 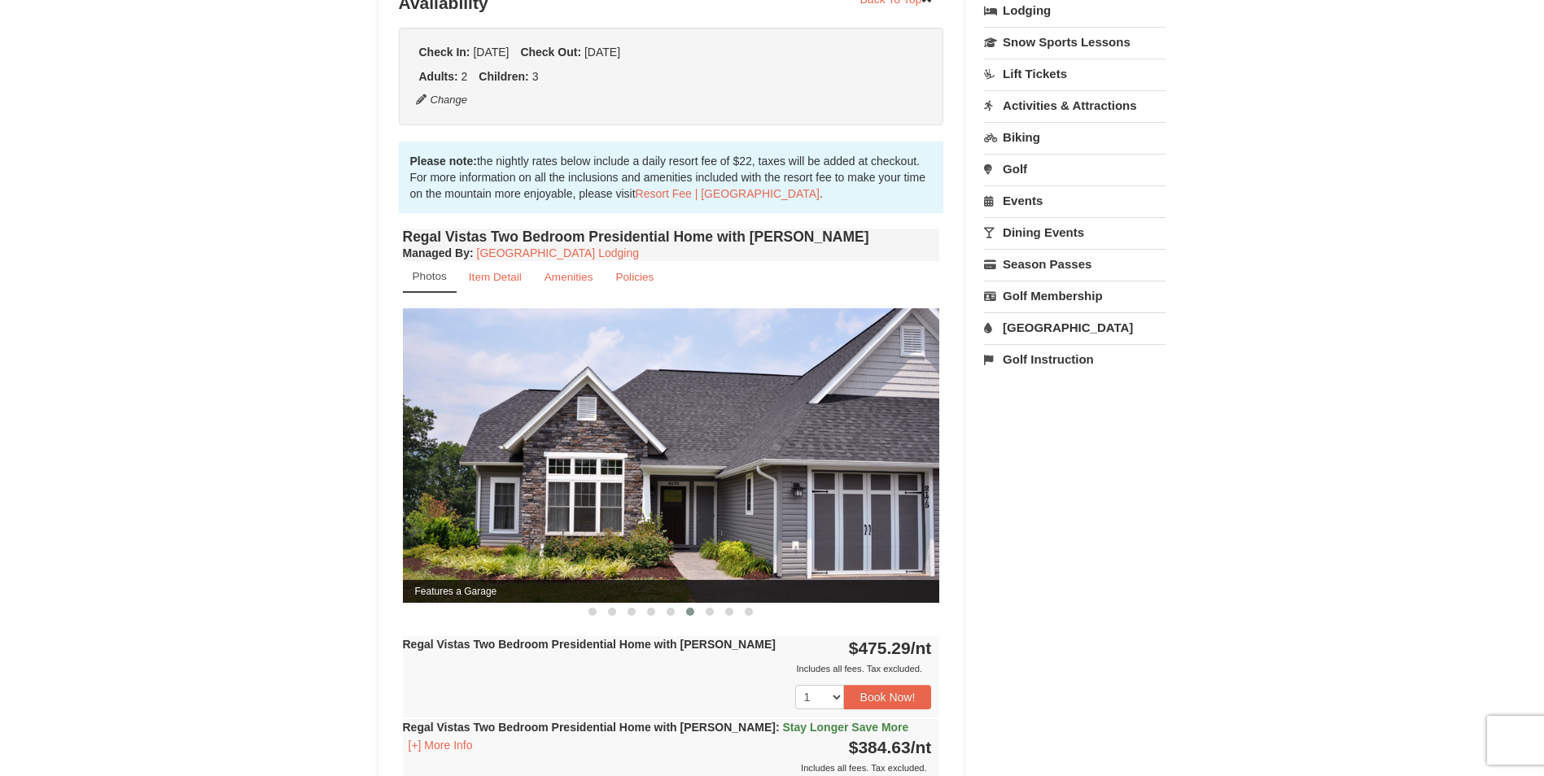 What do you see at coordinates (495, 277) in the screenshot?
I see `small: Item Detail` at bounding box center [495, 277].